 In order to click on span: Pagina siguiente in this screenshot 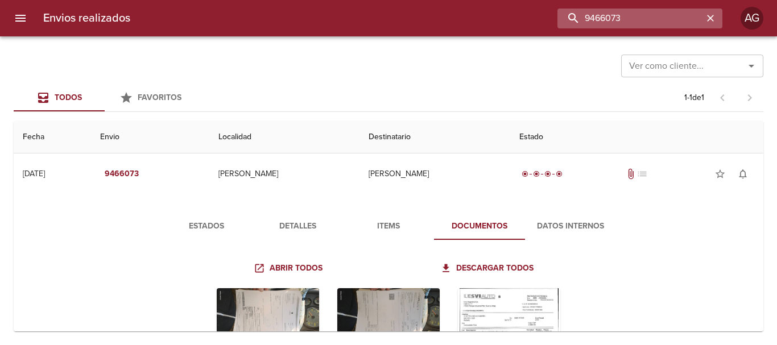, I will do `click(750, 98)`.